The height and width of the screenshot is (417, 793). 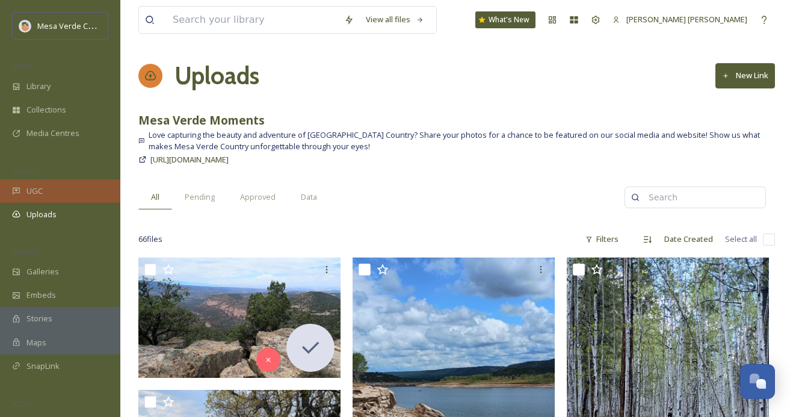 I want to click on span: Pending, so click(x=200, y=197).